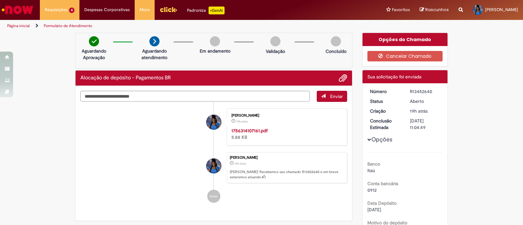 The height and width of the screenshot is (225, 523). What do you see at coordinates (425, 91) in the screenshot?
I see `div: R13452640` at bounding box center [425, 91].